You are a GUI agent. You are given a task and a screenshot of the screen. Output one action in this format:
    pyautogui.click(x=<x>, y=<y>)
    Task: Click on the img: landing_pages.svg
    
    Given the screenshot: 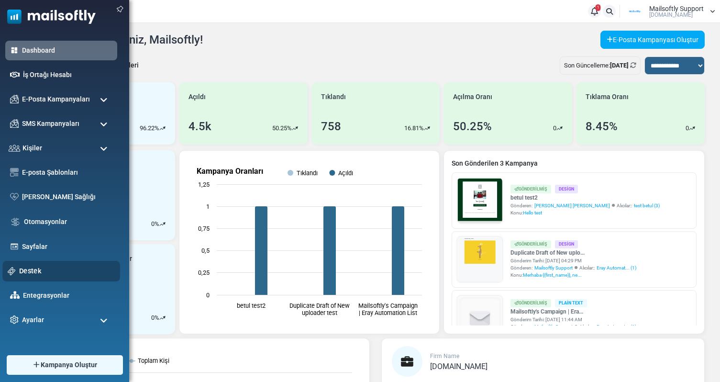 What is the action you would take?
    pyautogui.click(x=14, y=246)
    